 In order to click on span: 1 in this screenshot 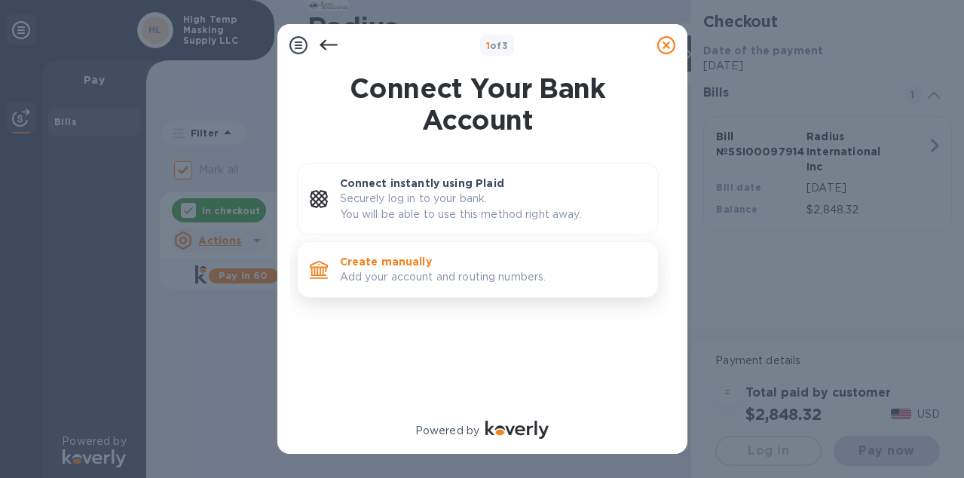, I will do `click(488, 45)`.